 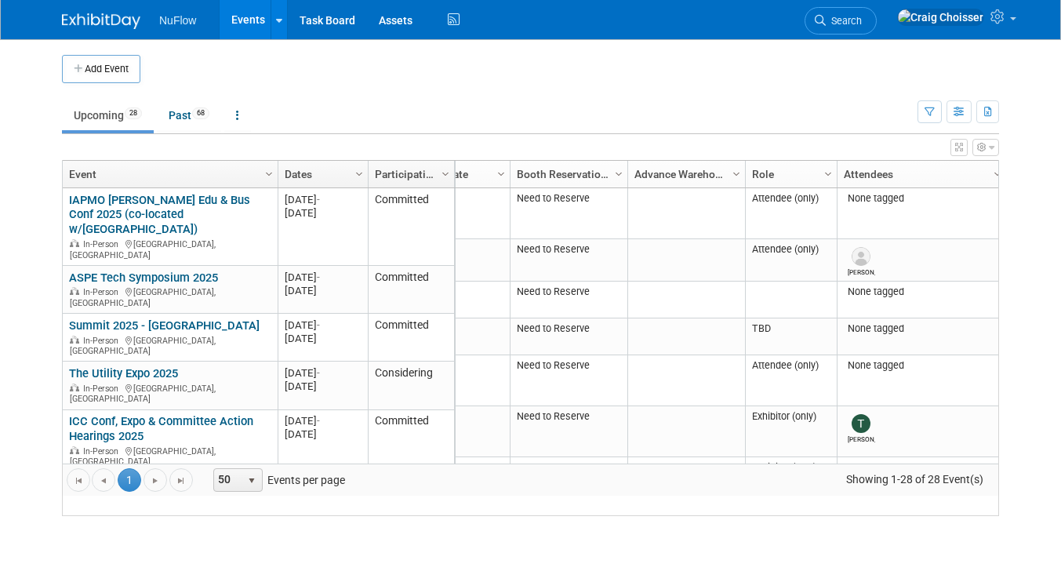 I want to click on td: Considering, so click(x=411, y=385).